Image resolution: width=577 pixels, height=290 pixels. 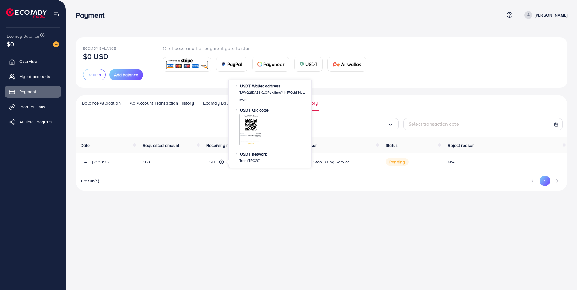 I want to click on span: Product Links, so click(x=32, y=107).